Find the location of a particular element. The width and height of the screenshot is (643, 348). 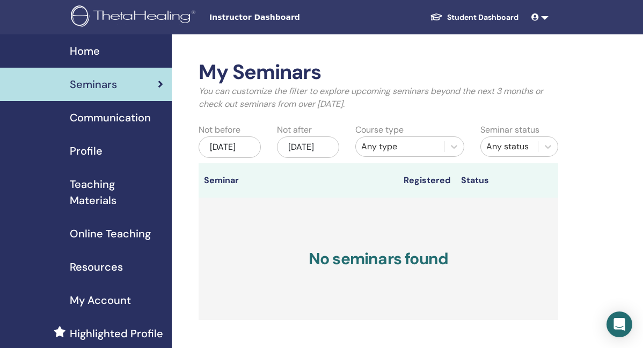

div: Any status is located at coordinates (510, 147).